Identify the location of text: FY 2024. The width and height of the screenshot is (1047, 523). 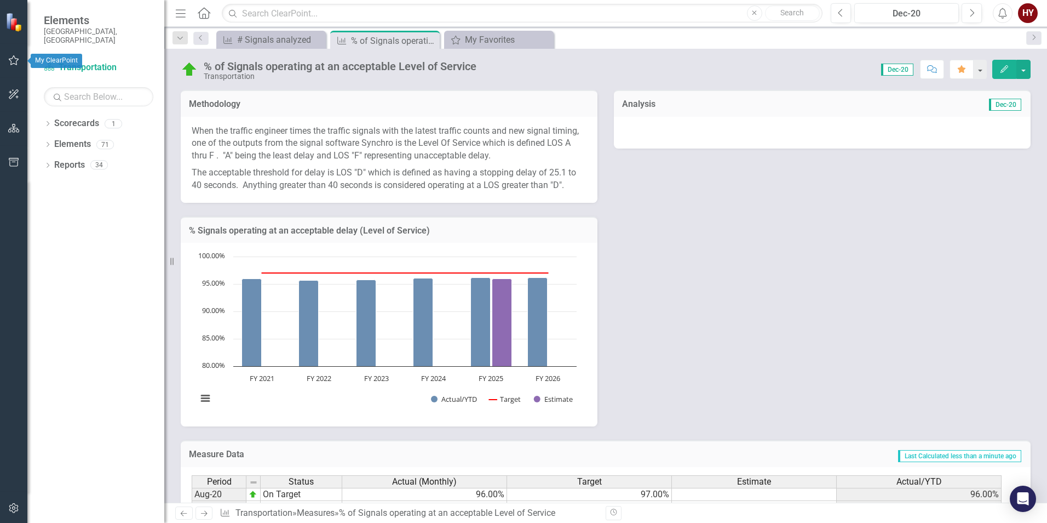
(434, 378).